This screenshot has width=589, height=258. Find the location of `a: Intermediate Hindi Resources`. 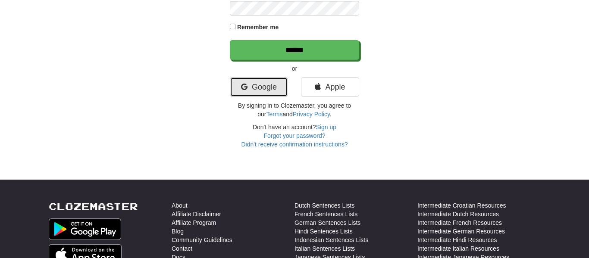

a: Intermediate Hindi Resources is located at coordinates (457, 240).